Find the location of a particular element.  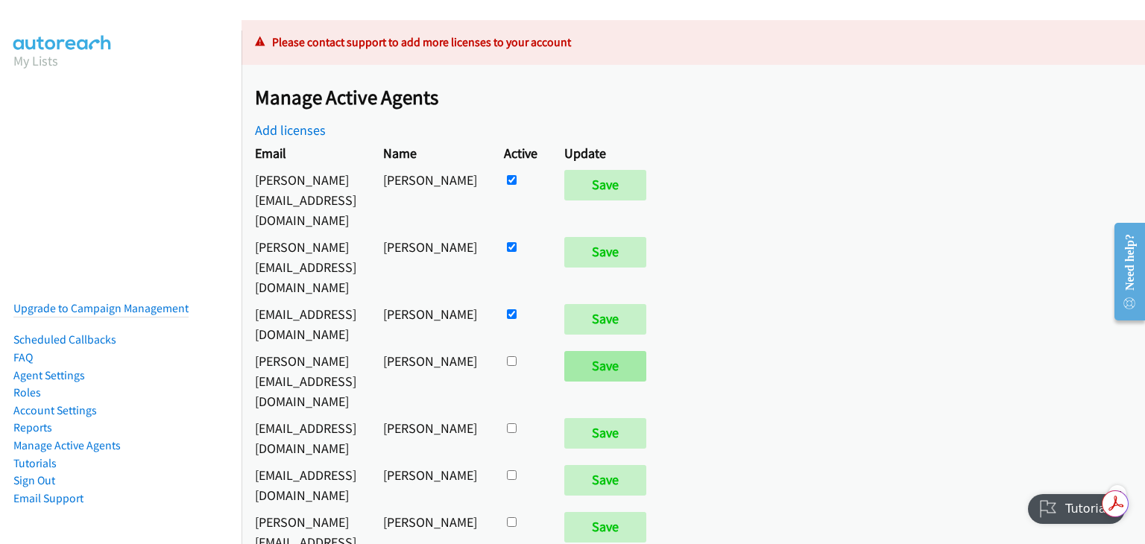

a: FAQ is located at coordinates (23, 357).